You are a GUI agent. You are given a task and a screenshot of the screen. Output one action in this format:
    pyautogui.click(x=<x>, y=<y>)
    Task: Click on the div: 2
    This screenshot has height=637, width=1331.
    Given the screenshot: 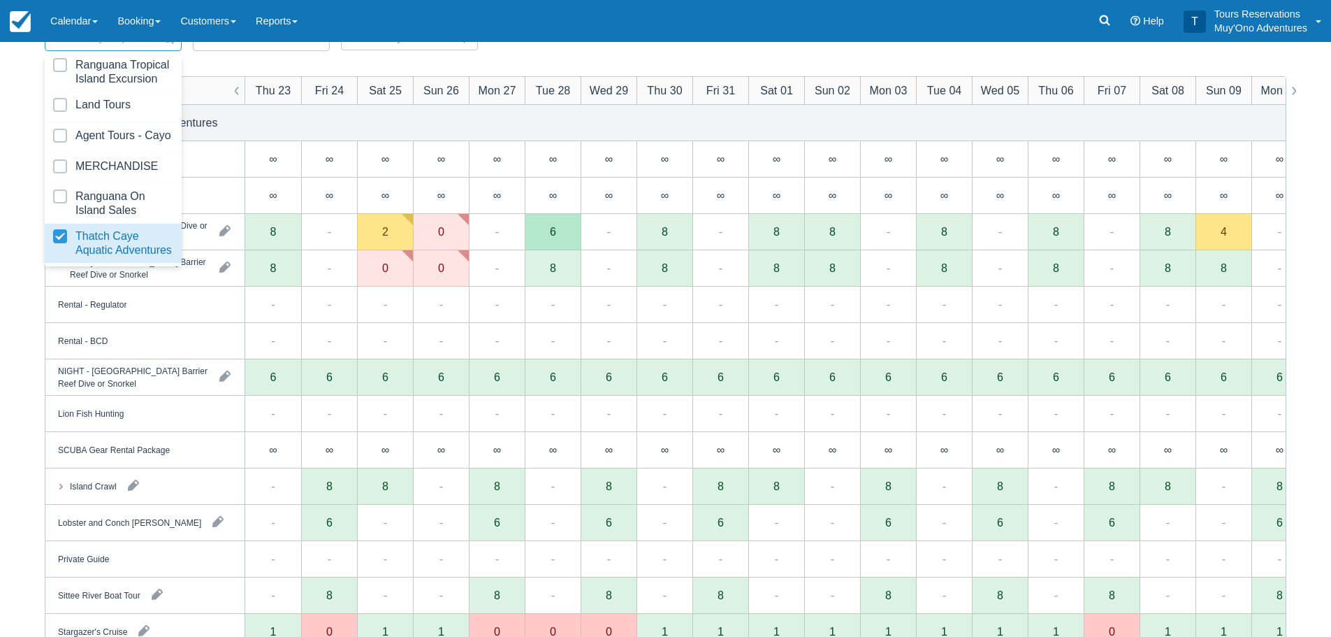 What is the action you would take?
    pyautogui.click(x=385, y=231)
    